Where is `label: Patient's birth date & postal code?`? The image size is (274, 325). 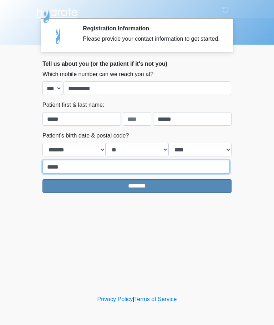 label: Patient's birth date & postal code? is located at coordinates (86, 136).